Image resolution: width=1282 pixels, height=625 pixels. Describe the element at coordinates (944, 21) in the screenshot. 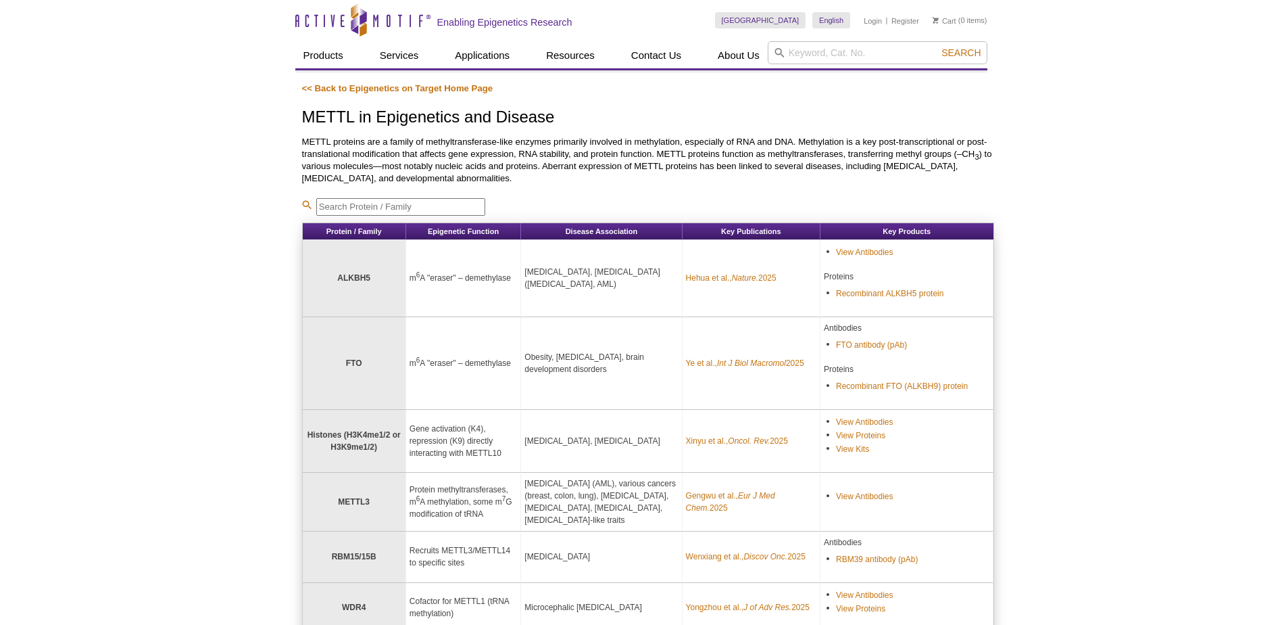

I see `a: Cart` at that location.